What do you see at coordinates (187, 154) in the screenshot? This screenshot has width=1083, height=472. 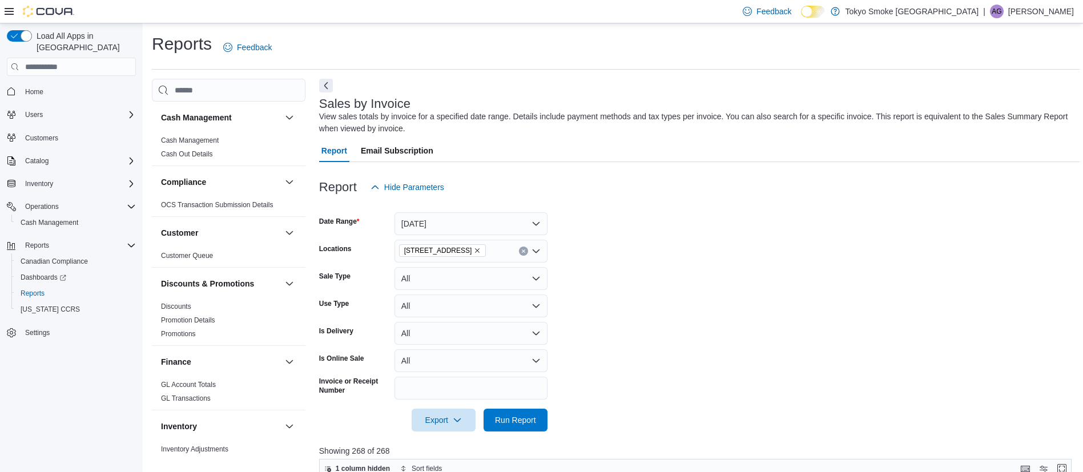 I see `a: Cash Out Details` at bounding box center [187, 154].